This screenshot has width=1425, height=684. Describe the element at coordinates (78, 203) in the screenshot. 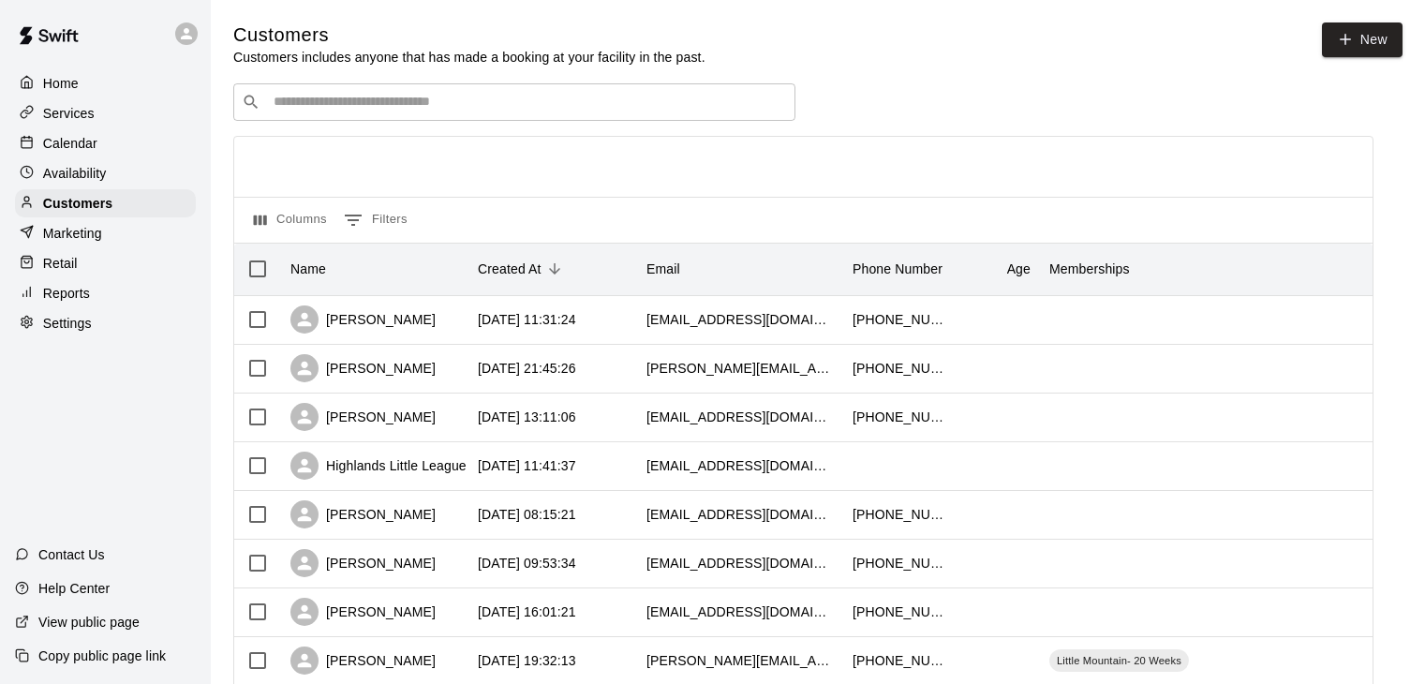

I see `p: Customers` at that location.